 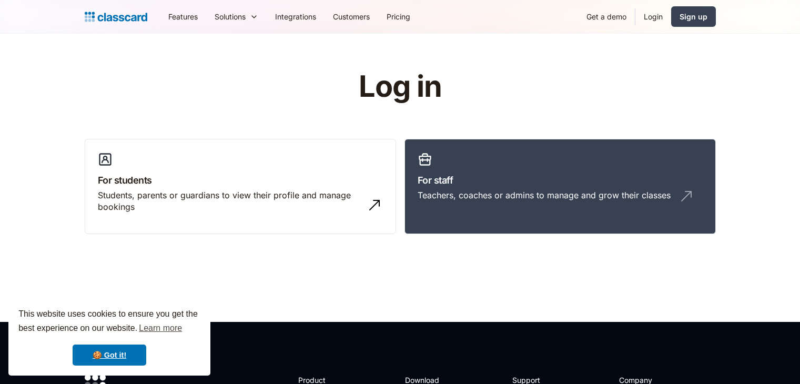 What do you see at coordinates (230, 201) in the screenshot?
I see `div: Students, parents or guardians to view their profile and manage bookings` at bounding box center [230, 201].